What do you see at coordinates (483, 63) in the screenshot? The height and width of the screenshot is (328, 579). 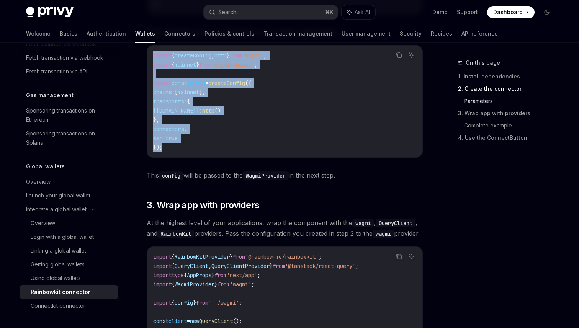 I see `span: On this page` at bounding box center [483, 63].